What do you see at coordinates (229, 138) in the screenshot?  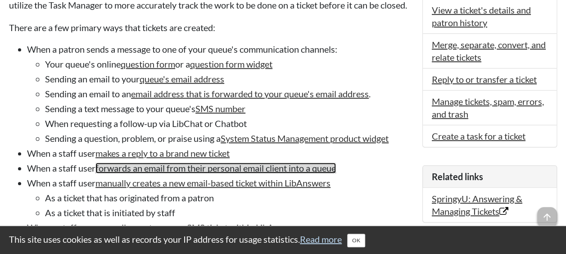 I see `li: Sending a question, problem, or praise using a` at bounding box center [229, 138].